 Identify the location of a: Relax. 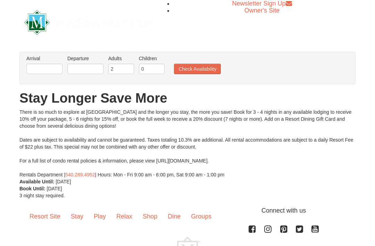
(124, 217).